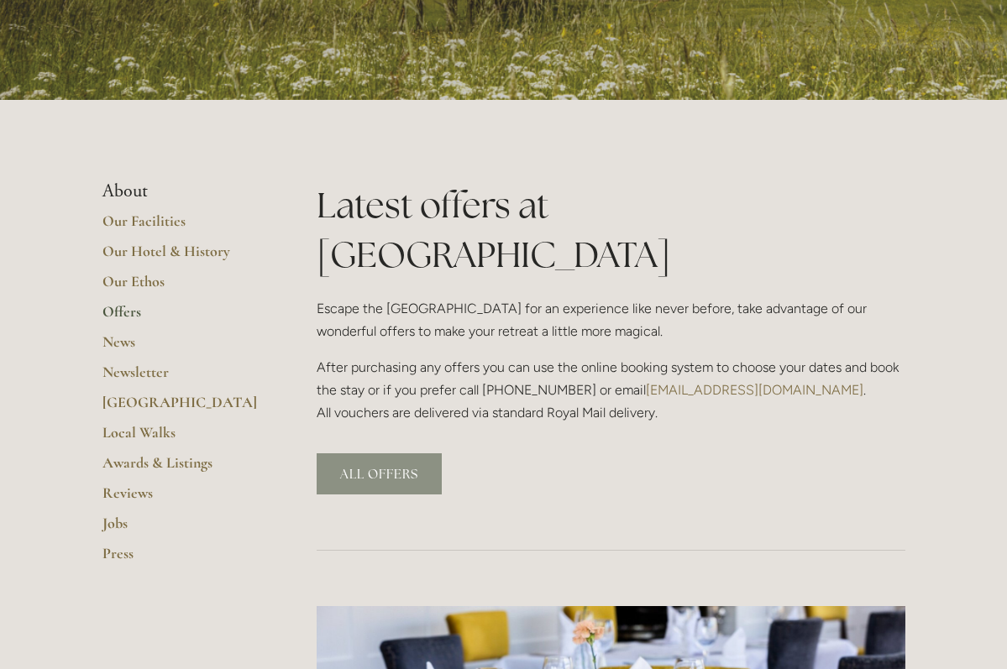 Image resolution: width=1007 pixels, height=669 pixels. What do you see at coordinates (182, 559) in the screenshot?
I see `a: Press` at bounding box center [182, 559].